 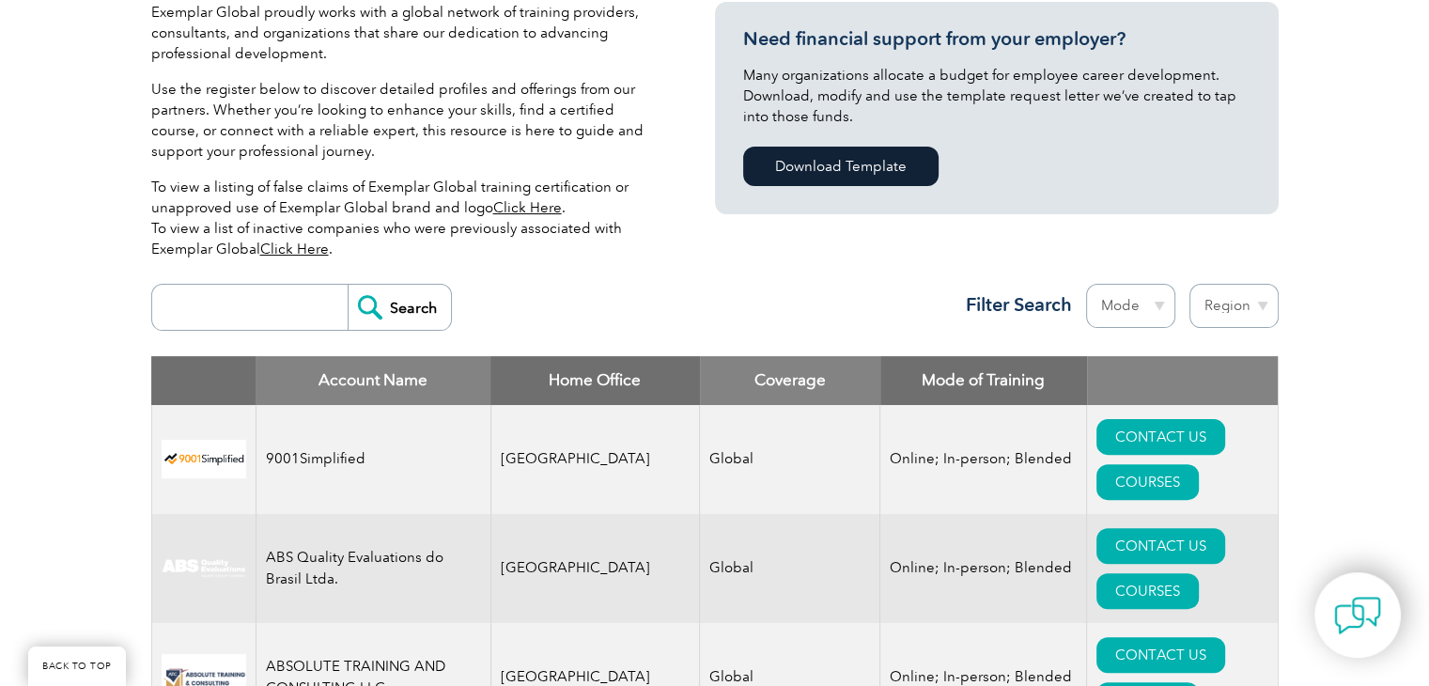 What do you see at coordinates (373, 459) in the screenshot?
I see `td: 9001Simplified` at bounding box center [373, 459].